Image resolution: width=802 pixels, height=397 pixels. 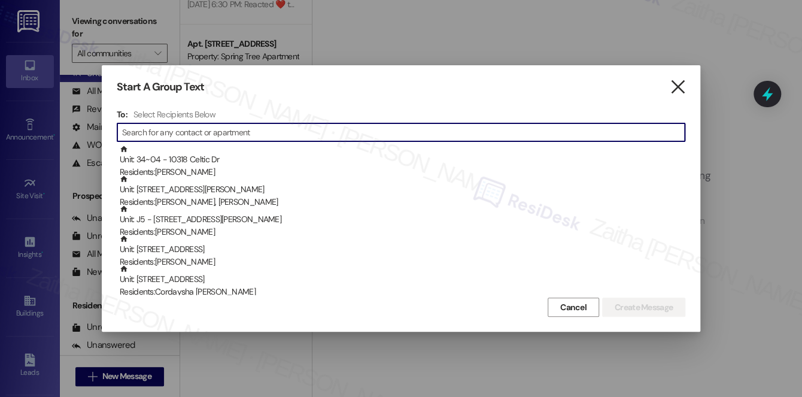 I want to click on h3: Start A Group Text, so click(x=160, y=87).